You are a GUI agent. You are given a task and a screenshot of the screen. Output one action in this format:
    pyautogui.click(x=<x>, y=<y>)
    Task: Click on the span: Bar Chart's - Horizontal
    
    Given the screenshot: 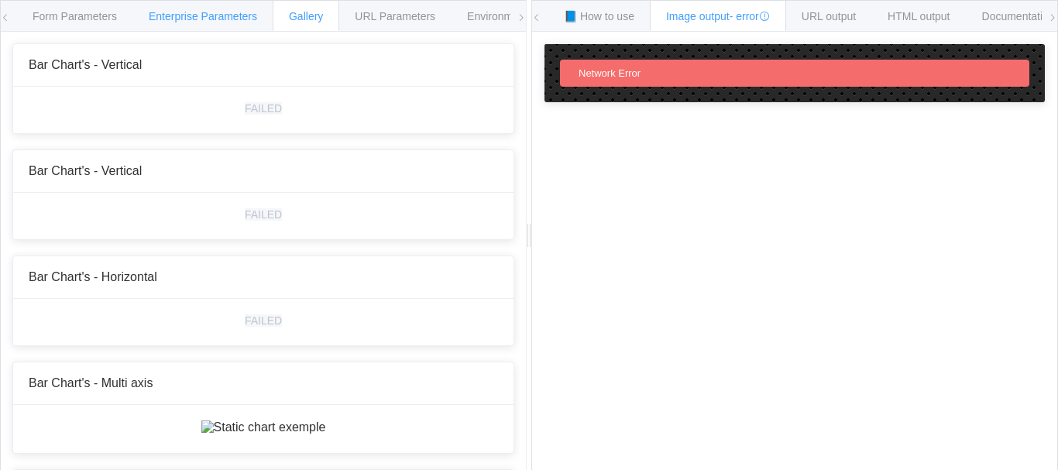 What is the action you would take?
    pyautogui.click(x=93, y=277)
    